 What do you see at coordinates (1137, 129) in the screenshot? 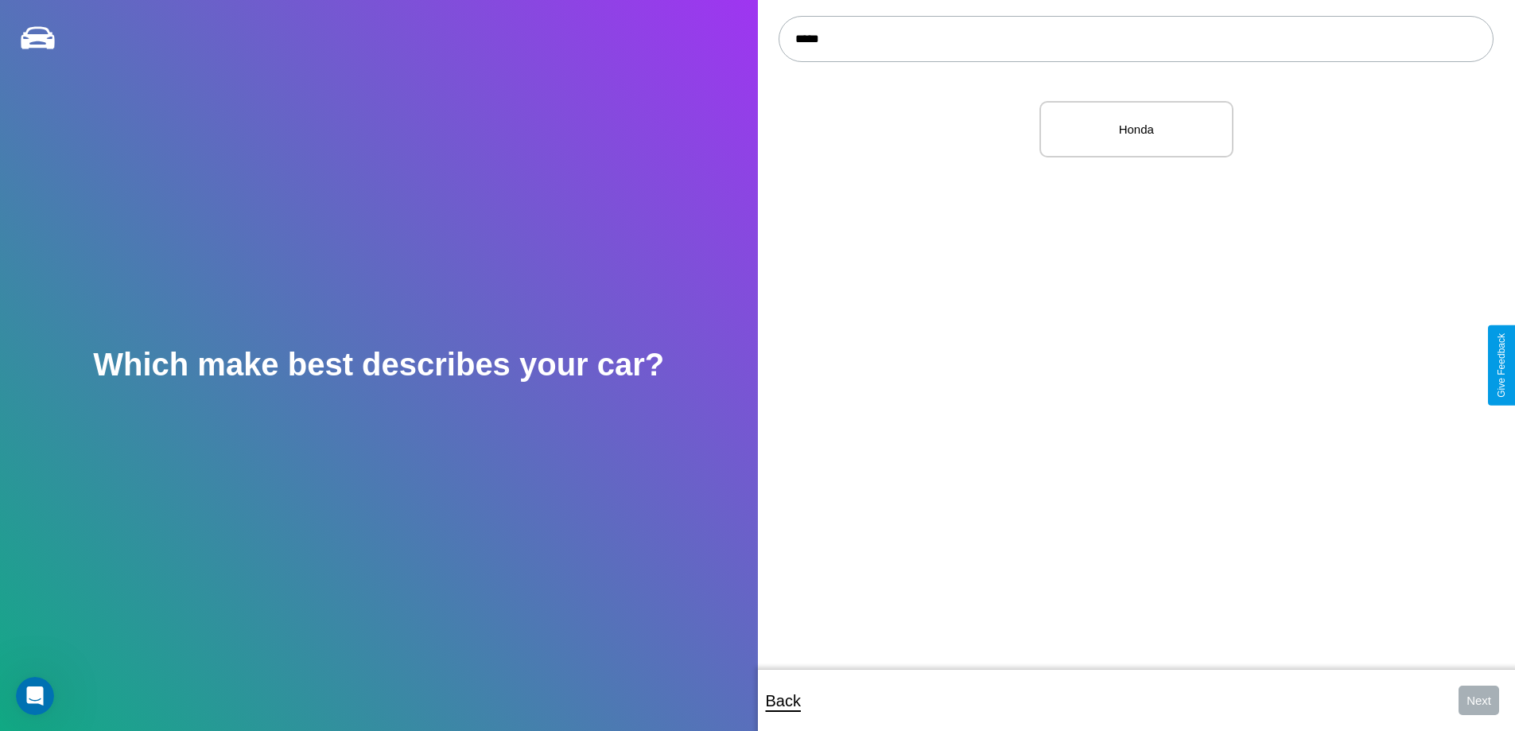
I see `p: Honda` at bounding box center [1137, 129].